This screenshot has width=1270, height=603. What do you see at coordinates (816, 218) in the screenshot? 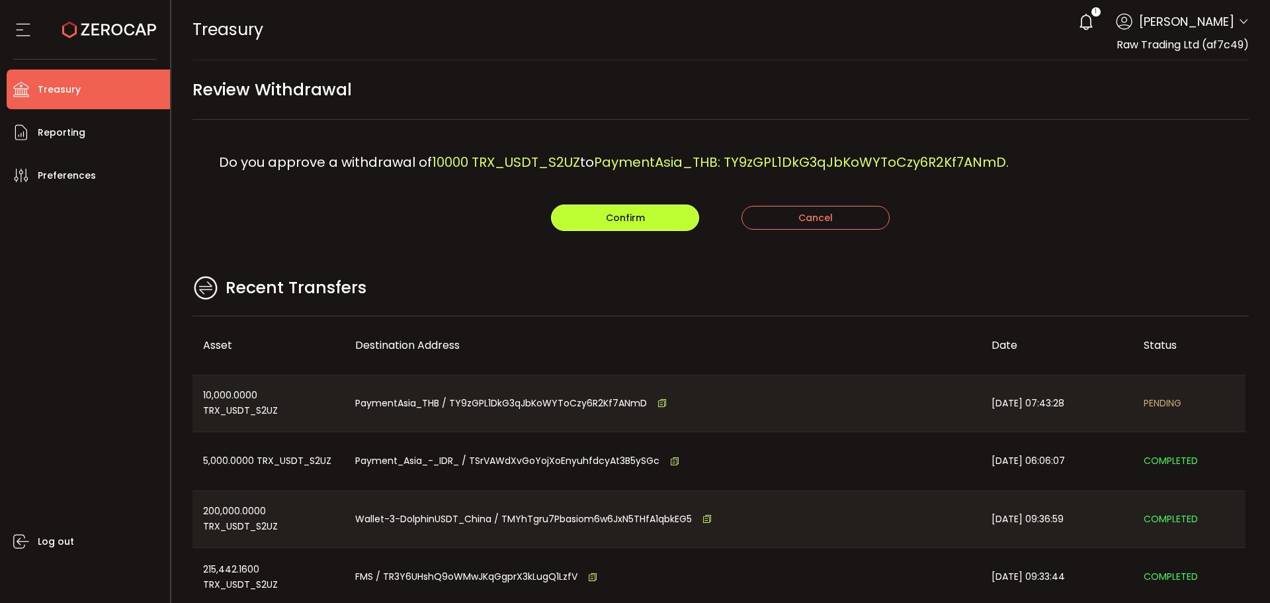
I see `span: Cancel` at bounding box center [816, 218].